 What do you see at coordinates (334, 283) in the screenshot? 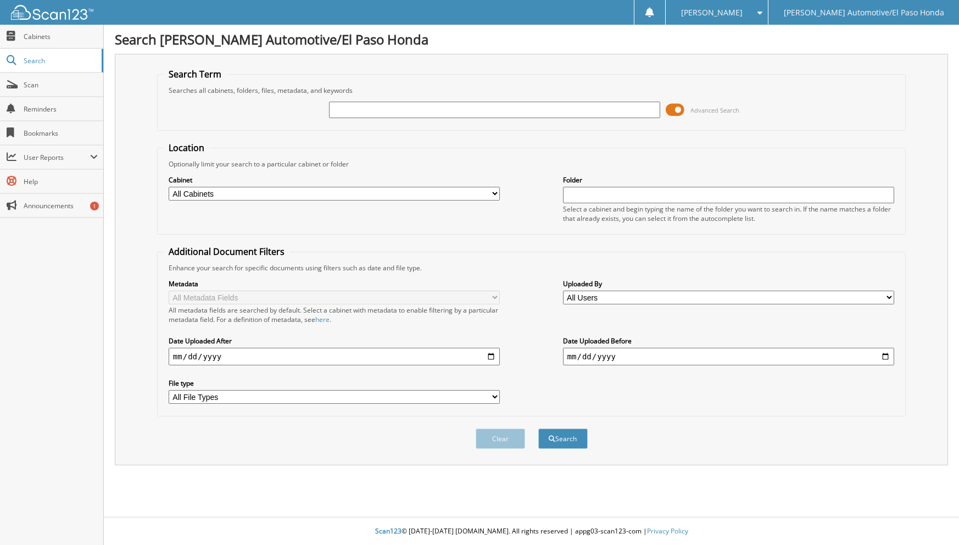
I see `label: Metadata` at bounding box center [334, 283].